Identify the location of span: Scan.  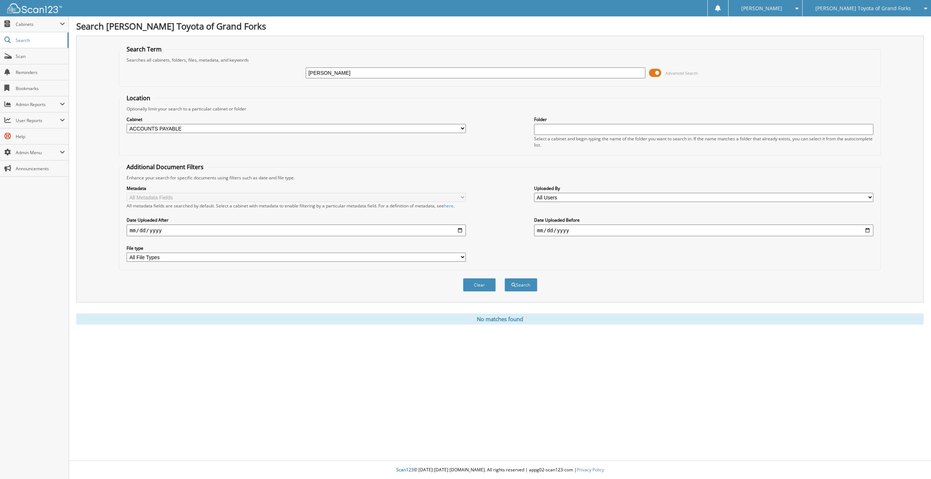
(40, 56).